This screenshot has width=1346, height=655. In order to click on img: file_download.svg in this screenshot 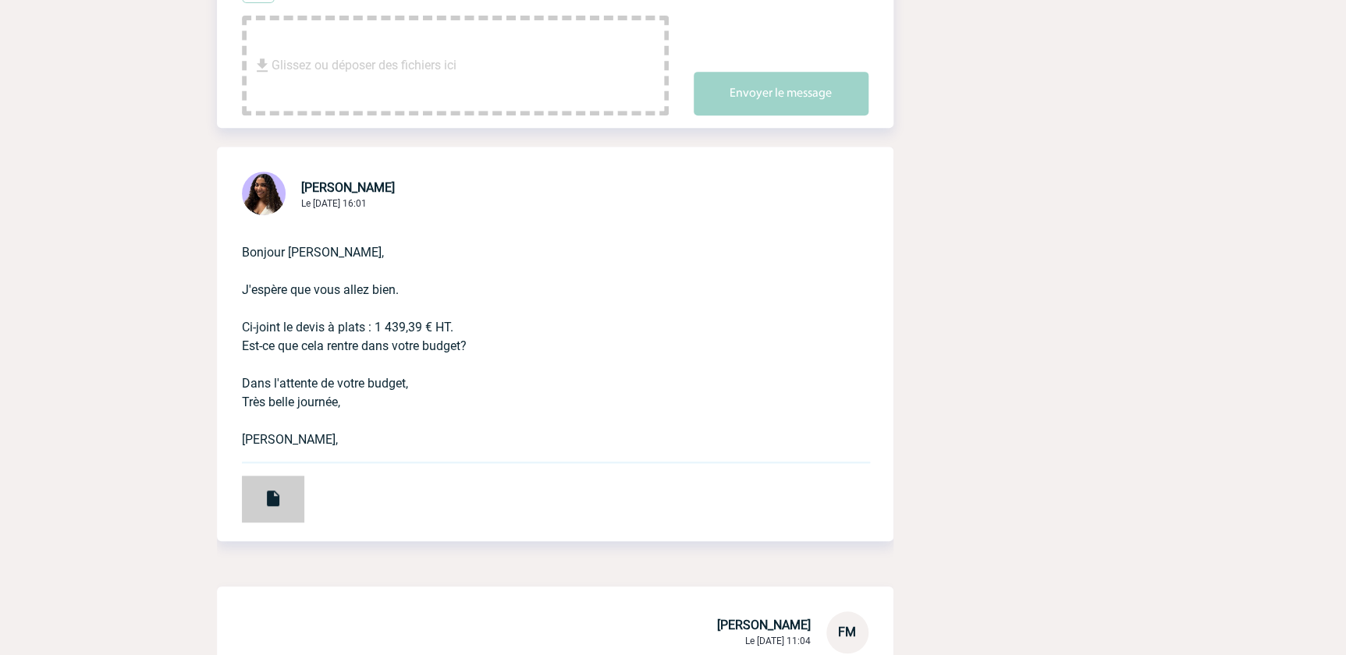, I will do `click(262, 66)`.